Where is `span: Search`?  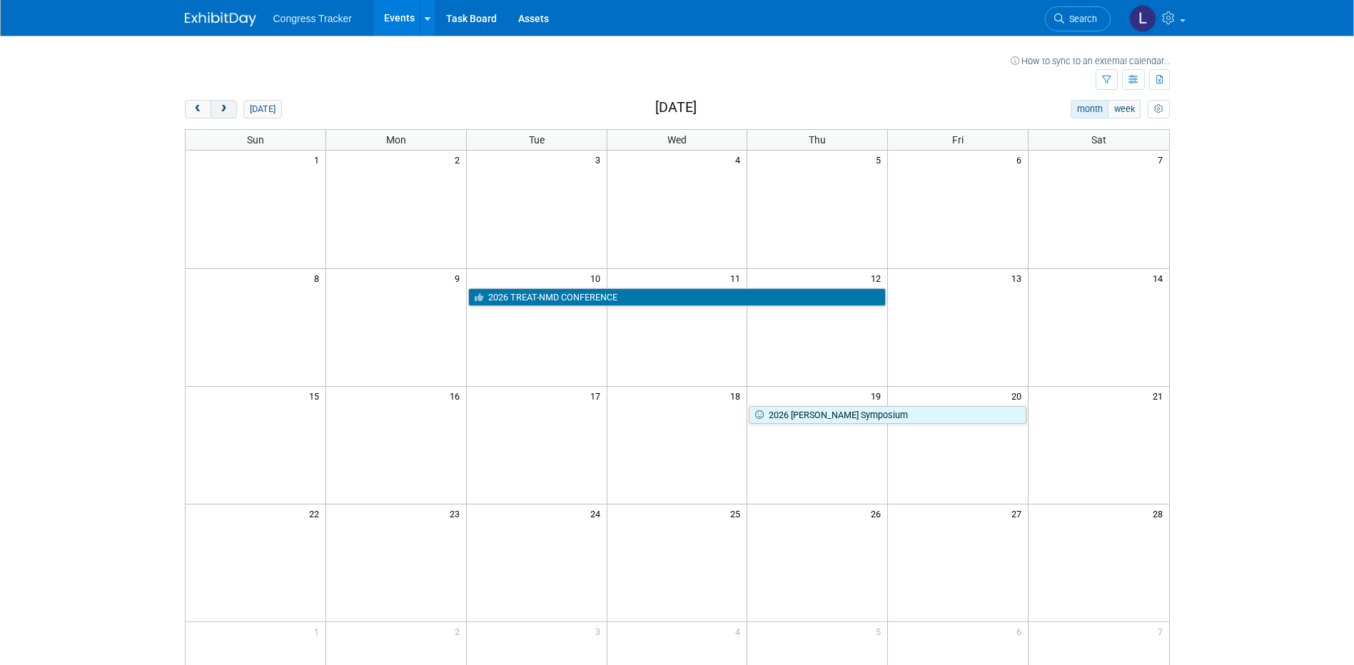 span: Search is located at coordinates (1081, 19).